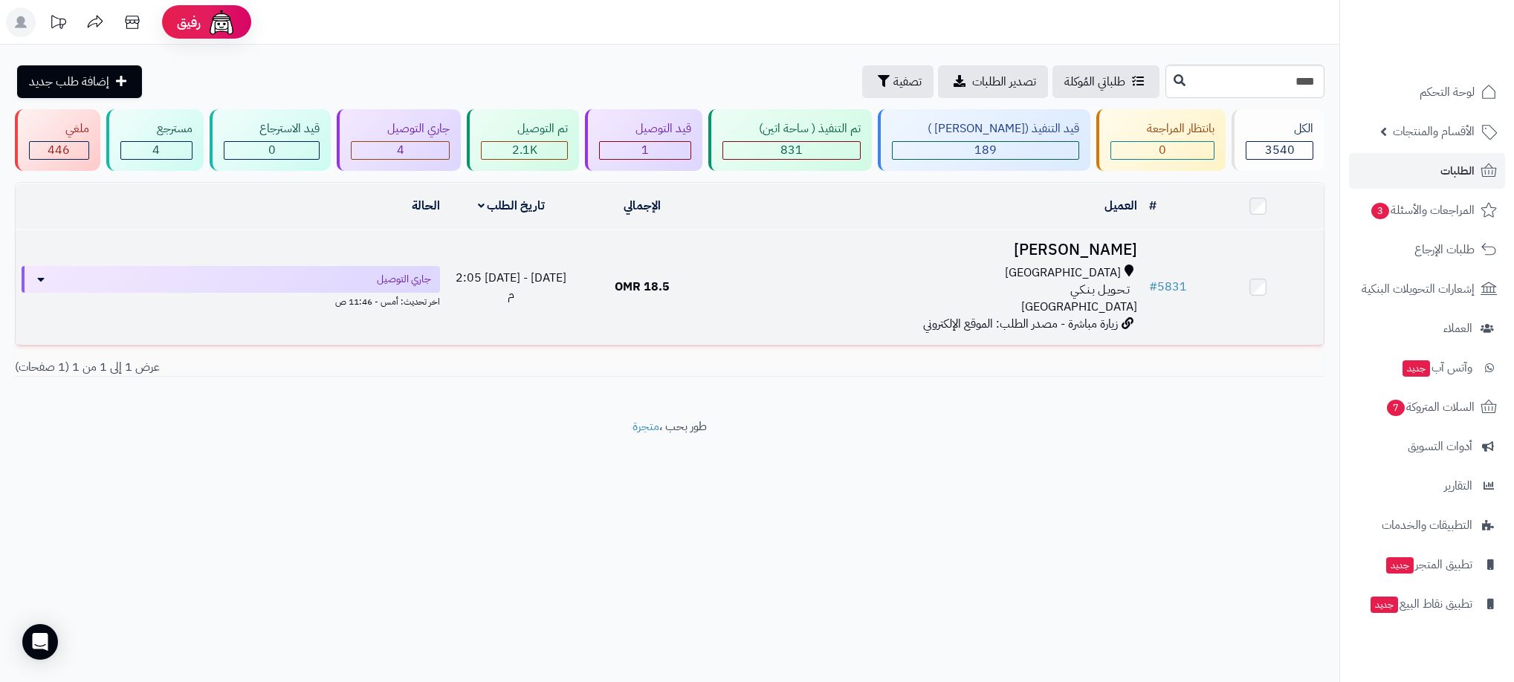 Image resolution: width=1514 pixels, height=682 pixels. Describe the element at coordinates (792, 150) in the screenshot. I see `span: 831` at that location.